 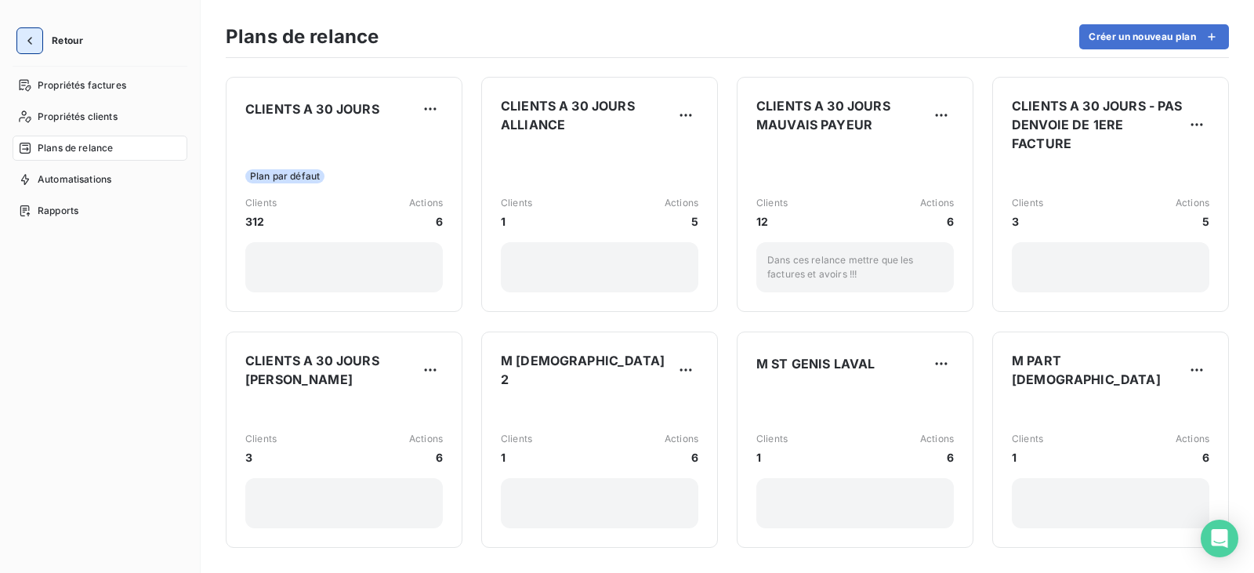 What do you see at coordinates (1154, 37) in the screenshot?
I see `button: Créer un nouveau plan` at bounding box center [1154, 37].